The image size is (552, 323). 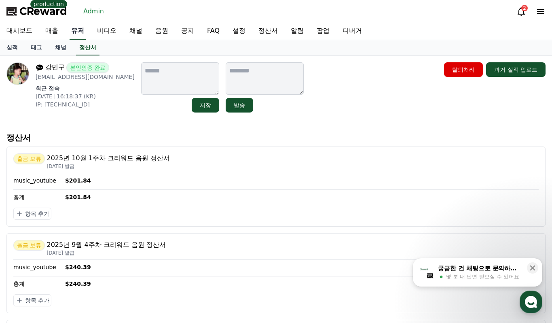 What do you see at coordinates (240, 105) in the screenshot?
I see `button: 발송` at bounding box center [240, 105].